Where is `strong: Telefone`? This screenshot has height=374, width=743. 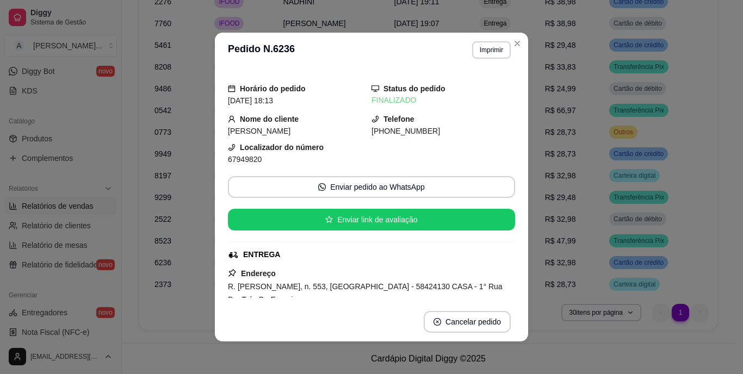 strong: Telefone is located at coordinates (399, 119).